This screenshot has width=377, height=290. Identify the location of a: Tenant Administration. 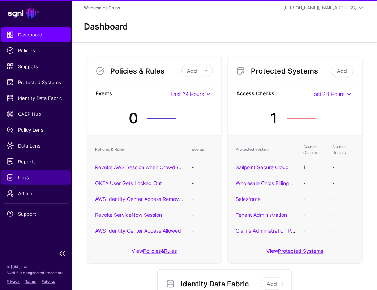
(262, 215).